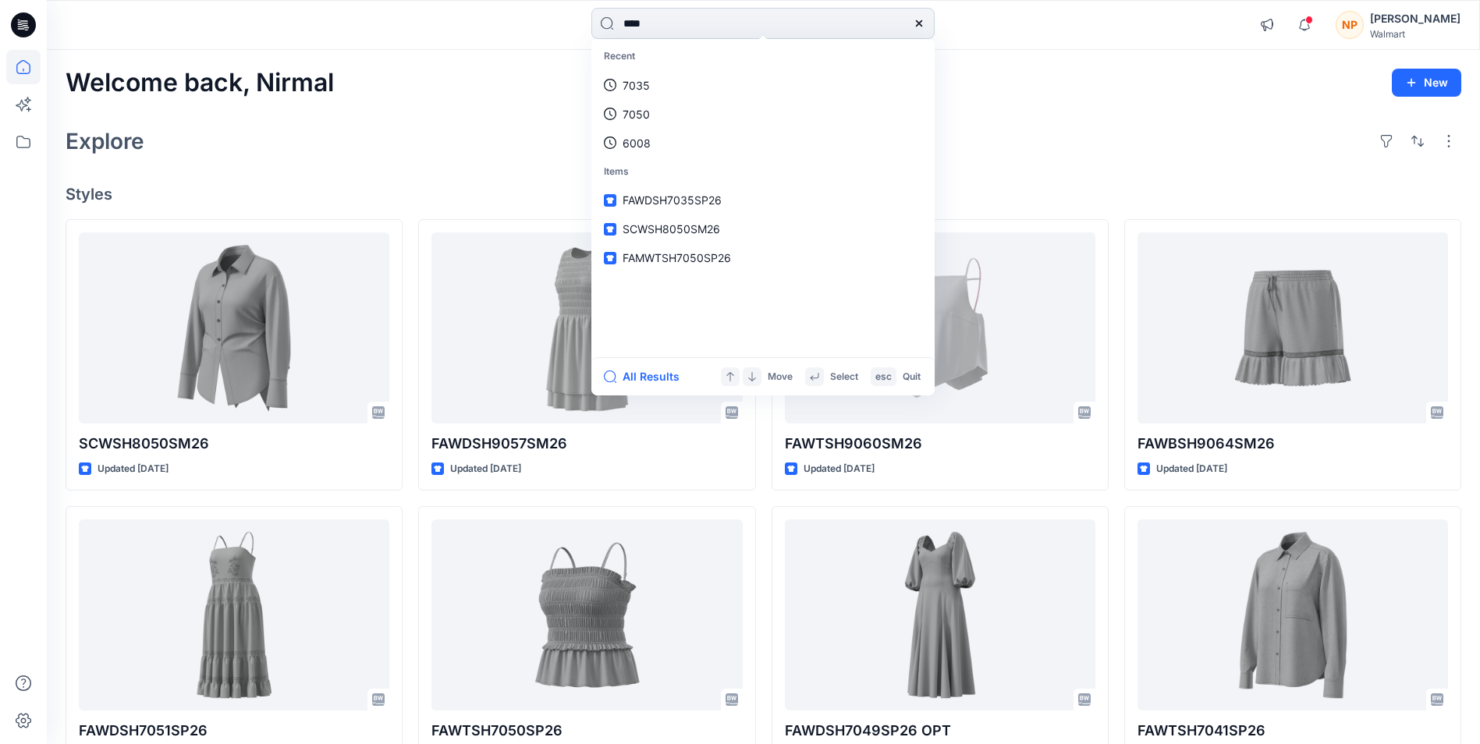 This screenshot has height=744, width=1480. I want to click on p: esc, so click(883, 377).